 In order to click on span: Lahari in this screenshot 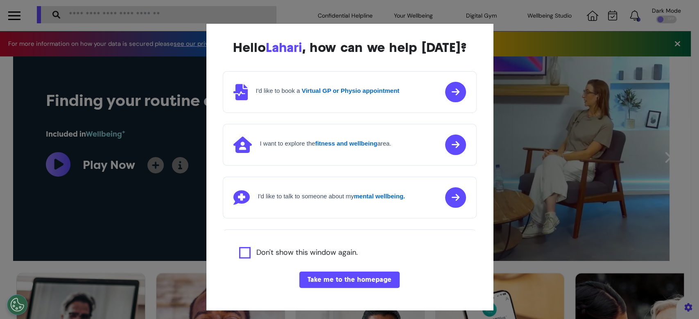, I will do `click(284, 47)`.